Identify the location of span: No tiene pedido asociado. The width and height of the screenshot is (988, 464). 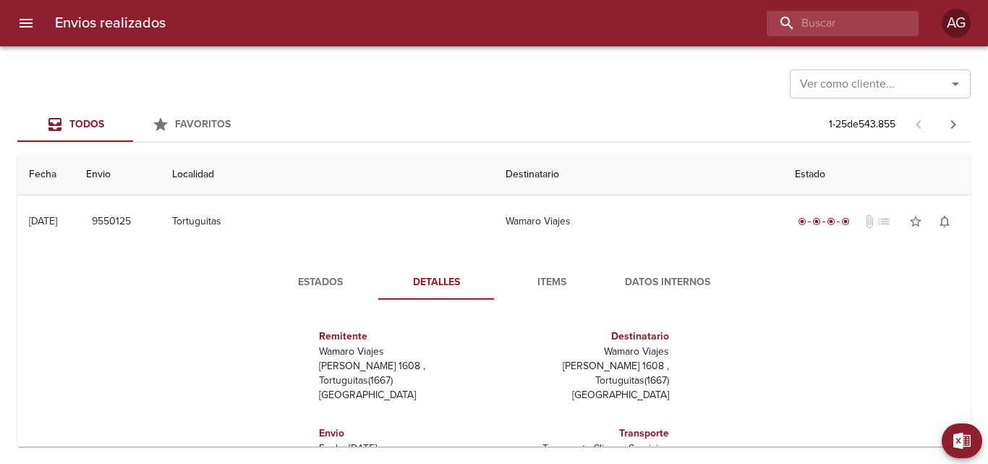
(884, 221).